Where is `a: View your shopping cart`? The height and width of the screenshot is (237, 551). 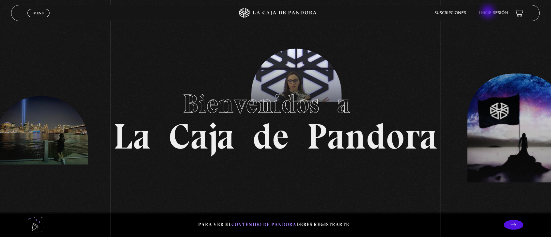 a: View your shopping cart is located at coordinates (519, 13).